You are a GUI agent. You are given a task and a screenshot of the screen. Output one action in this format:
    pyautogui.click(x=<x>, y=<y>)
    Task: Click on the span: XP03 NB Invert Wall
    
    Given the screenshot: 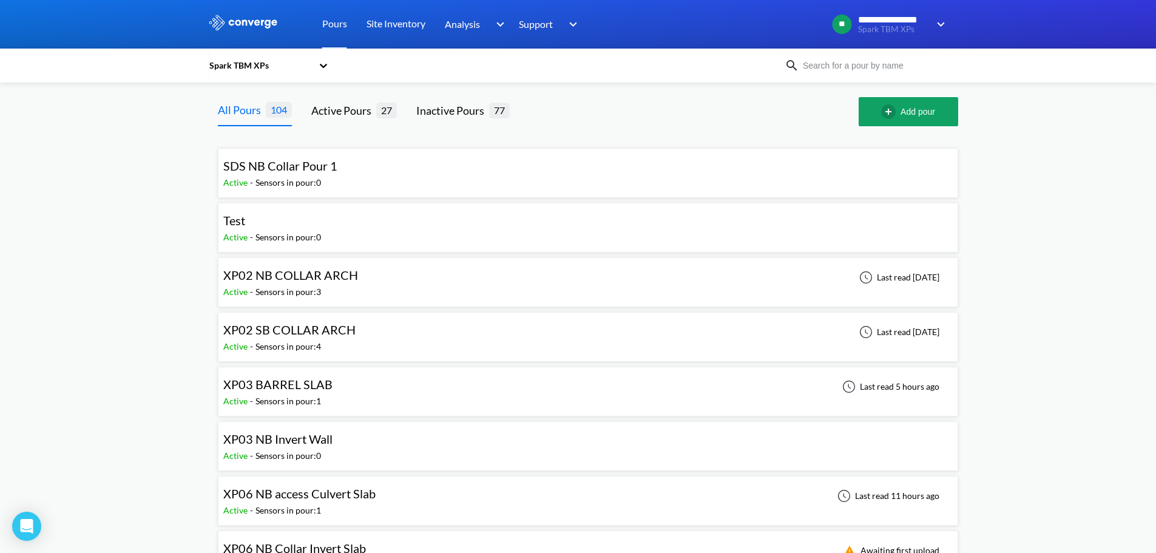 What is the action you would take?
    pyautogui.click(x=278, y=439)
    